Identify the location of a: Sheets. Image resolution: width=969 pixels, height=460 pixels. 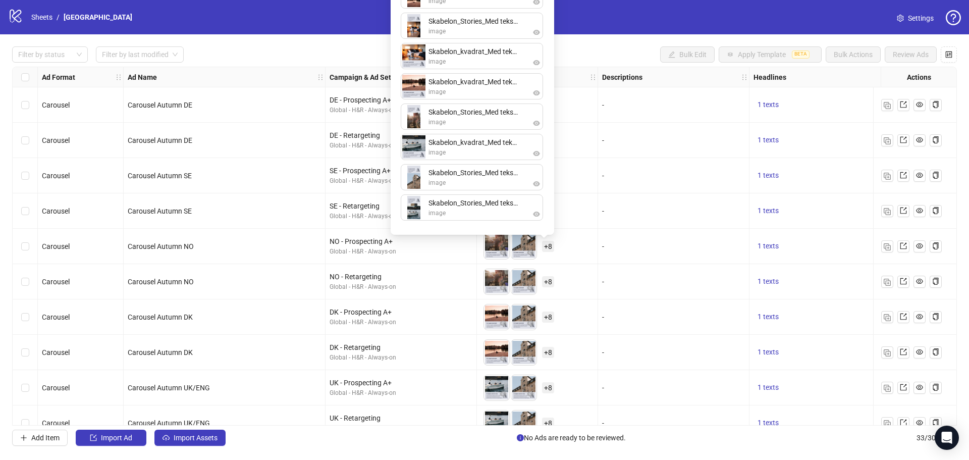
(42, 17).